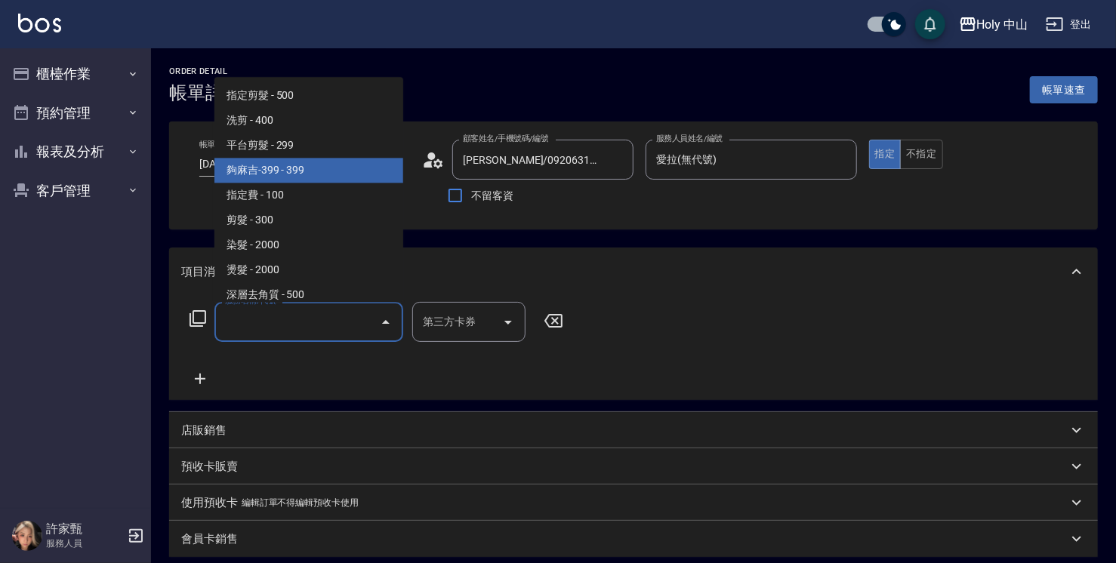  I want to click on div: 預收卡販賣, so click(633, 466).